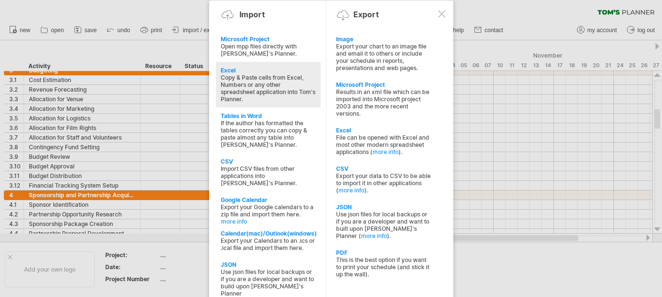  Describe the element at coordinates (383, 267) in the screenshot. I see `div: This is the best option if you want to print your schedule (and stick it up the wall).` at that location.